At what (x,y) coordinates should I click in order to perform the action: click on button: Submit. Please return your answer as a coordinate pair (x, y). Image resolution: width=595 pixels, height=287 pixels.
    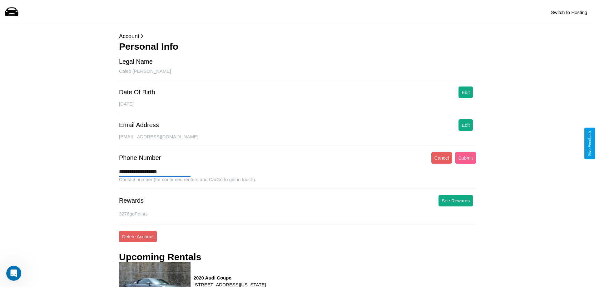
    Looking at the image, I should click on (466, 158).